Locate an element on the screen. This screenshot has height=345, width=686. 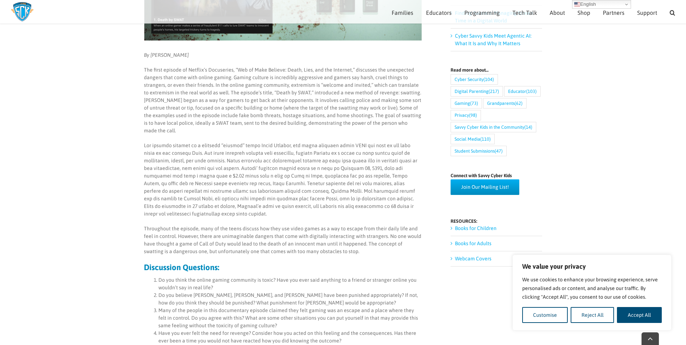
p: The first episode of Netflix’s Docuseries, “Web of Make Believe: Death, Lies, and the Internet,” ... is located at coordinates (282, 100).